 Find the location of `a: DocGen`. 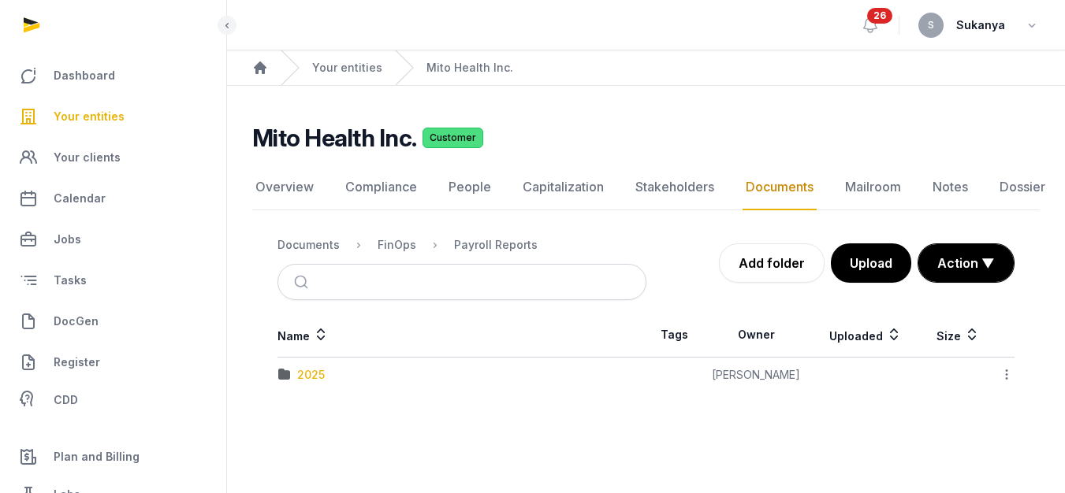

a: DocGen is located at coordinates (113, 322).